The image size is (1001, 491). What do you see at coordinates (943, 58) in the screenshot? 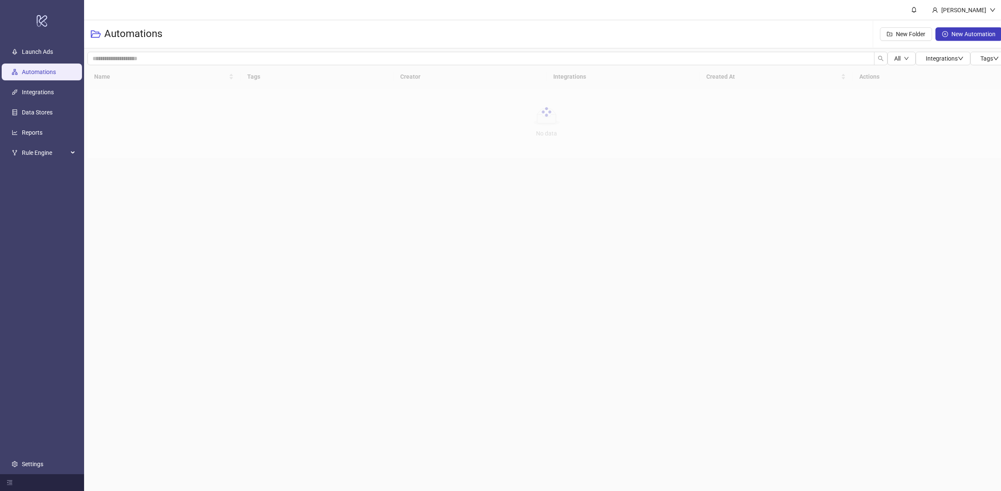
I see `button: Integrationsdown` at bounding box center [943, 58].